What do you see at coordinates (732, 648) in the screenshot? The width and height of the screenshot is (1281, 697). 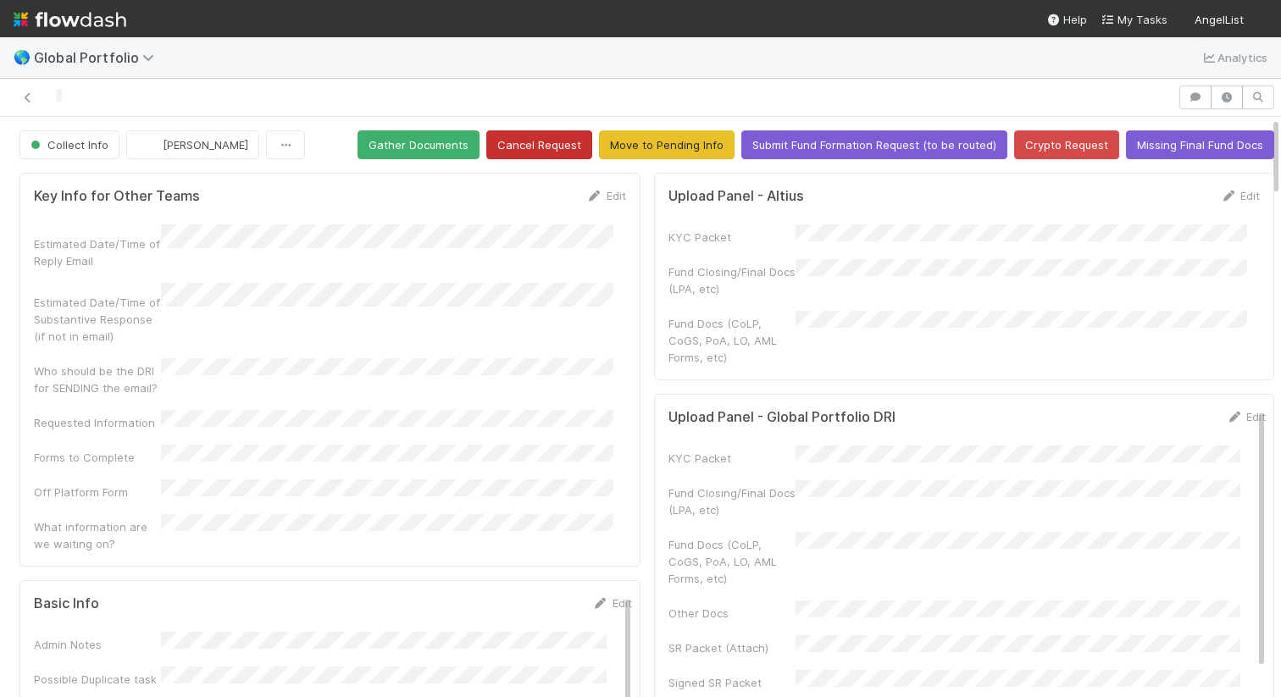 I see `div: SR Packet (Attach)` at bounding box center [732, 648].